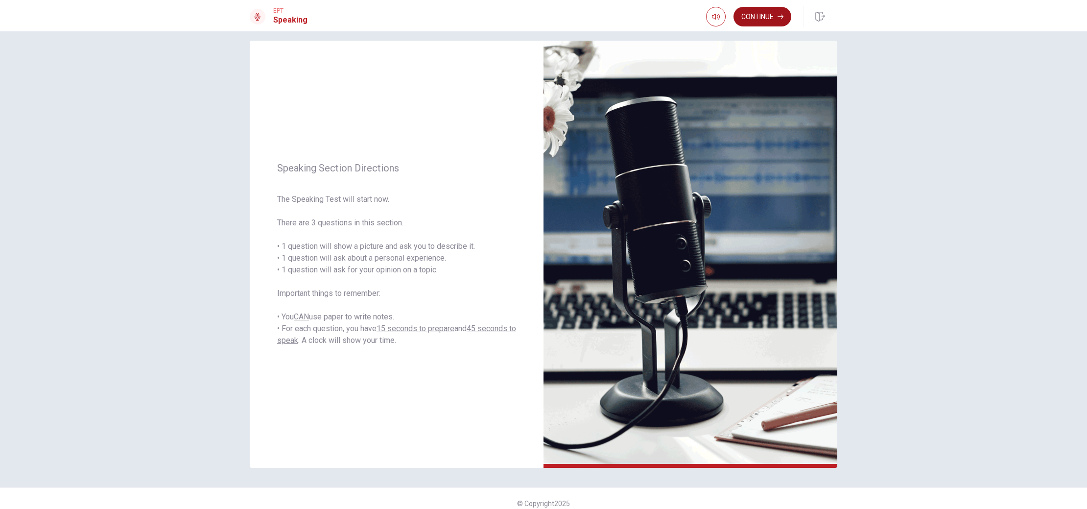 The height and width of the screenshot is (509, 1087). I want to click on span: EPT, so click(290, 11).